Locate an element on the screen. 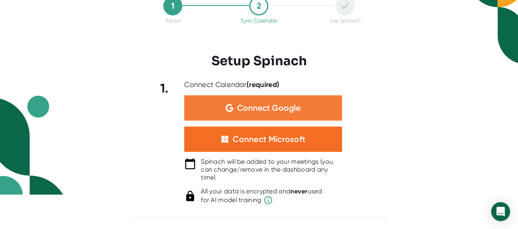 This screenshot has height=229, width=518. div: Use Spinach is located at coordinates (345, 21).